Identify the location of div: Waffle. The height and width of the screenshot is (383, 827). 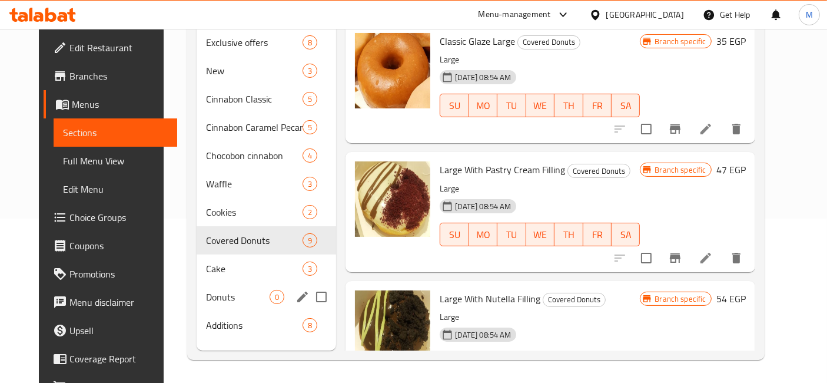
(254, 184).